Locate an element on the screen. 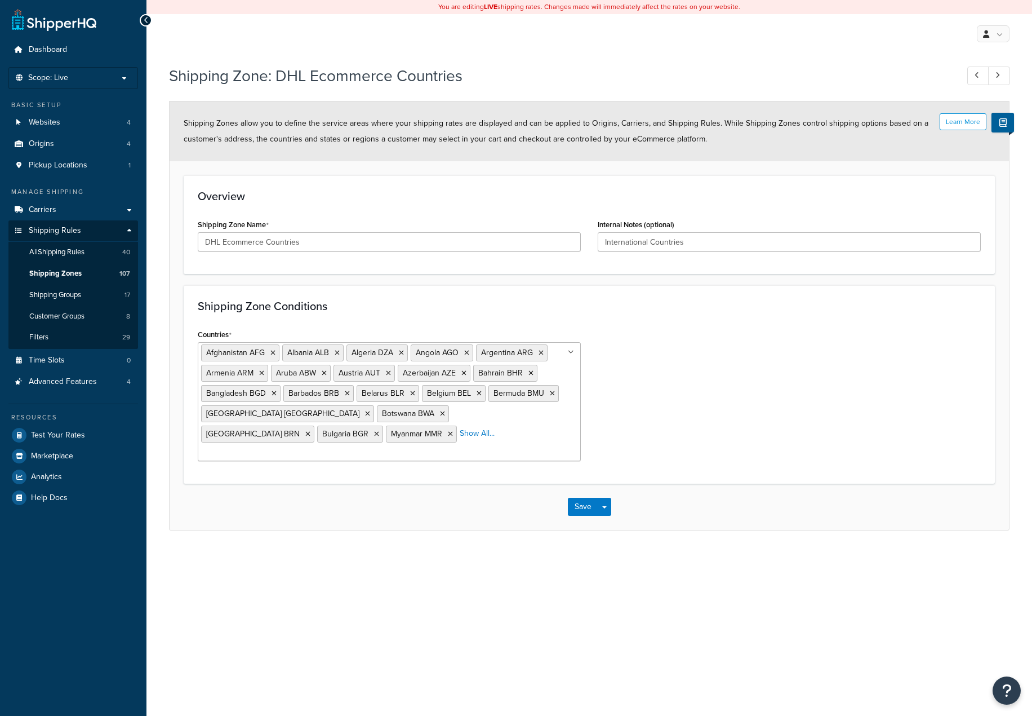 This screenshot has width=1032, height=716. a: Marketplace is located at coordinates (73, 456).